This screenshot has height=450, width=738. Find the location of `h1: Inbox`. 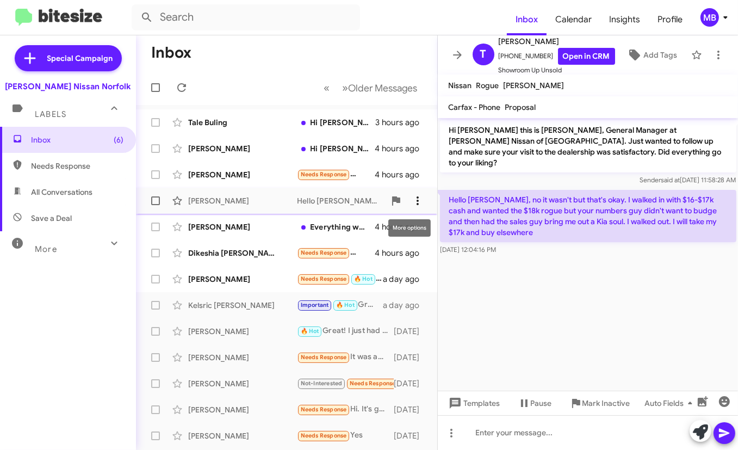

h1: Inbox is located at coordinates (171, 53).